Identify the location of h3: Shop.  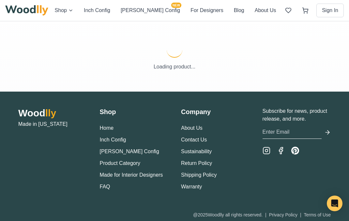
(134, 112).